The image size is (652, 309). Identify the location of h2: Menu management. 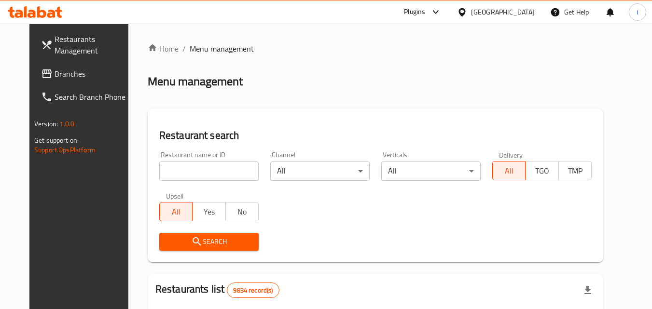
(195, 82).